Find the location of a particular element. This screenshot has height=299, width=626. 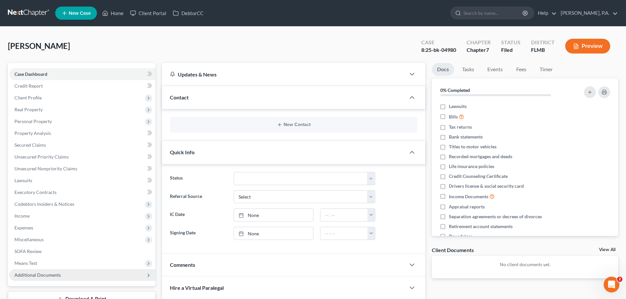

a: Timer is located at coordinates (546, 69).